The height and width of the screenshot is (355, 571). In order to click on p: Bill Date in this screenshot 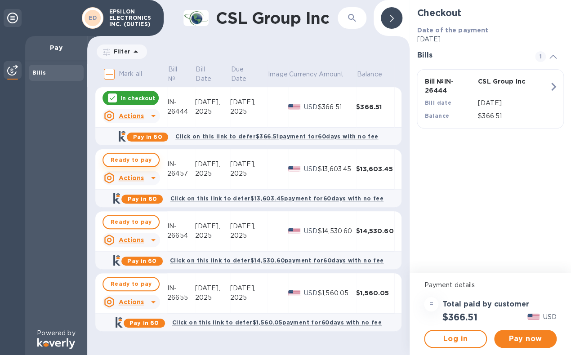, I will do `click(206, 74)`.